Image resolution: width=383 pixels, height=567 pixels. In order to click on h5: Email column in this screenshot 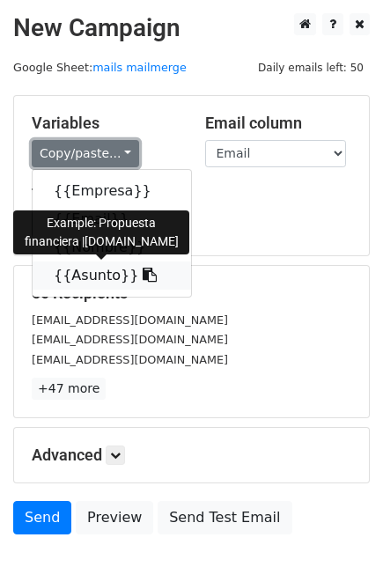, I will do `click(278, 123)`.